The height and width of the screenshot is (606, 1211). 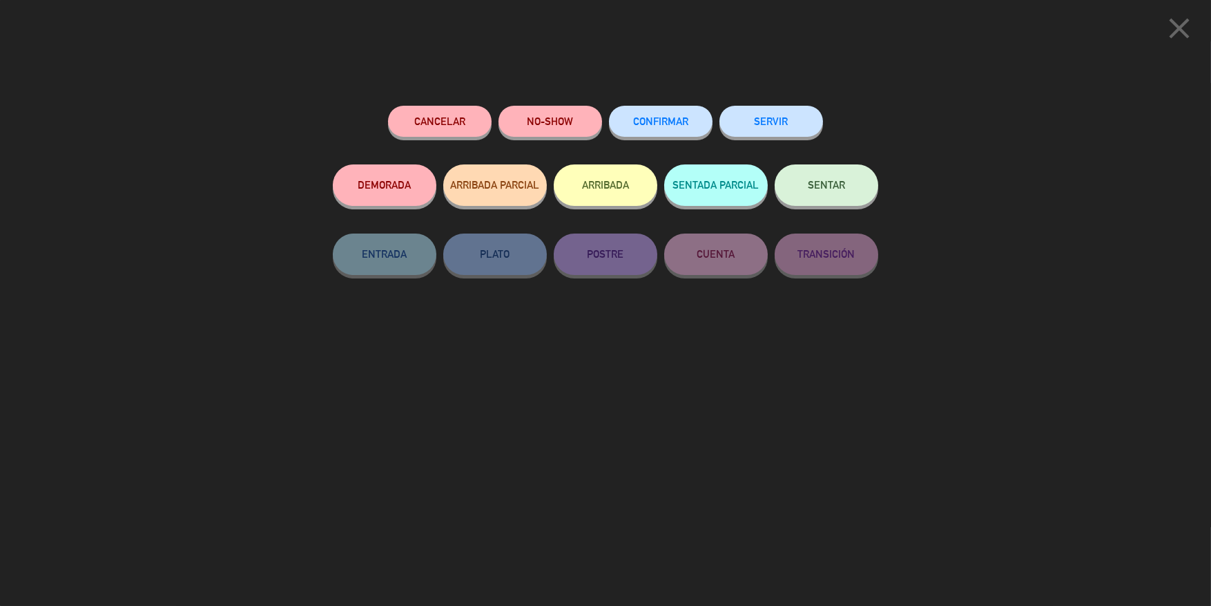 What do you see at coordinates (495, 184) in the screenshot?
I see `span: ARRIBADA PARCIAL` at bounding box center [495, 184].